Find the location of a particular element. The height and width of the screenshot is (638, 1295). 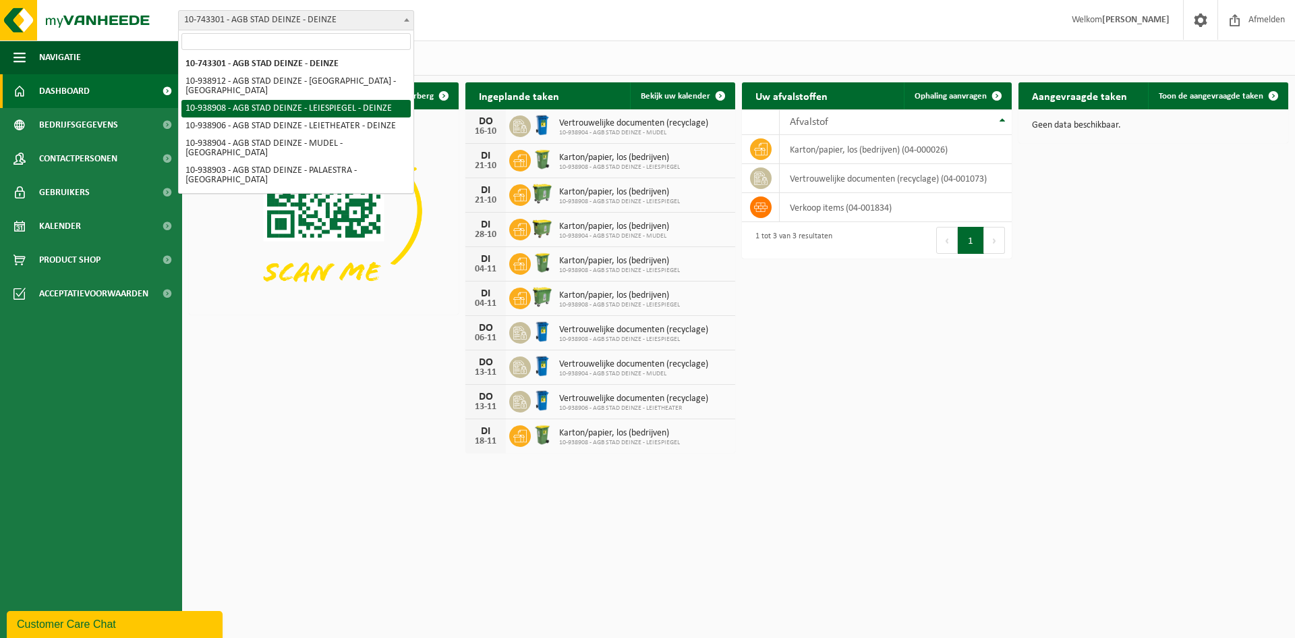

a: Bekijk uw kalender is located at coordinates (682, 96).